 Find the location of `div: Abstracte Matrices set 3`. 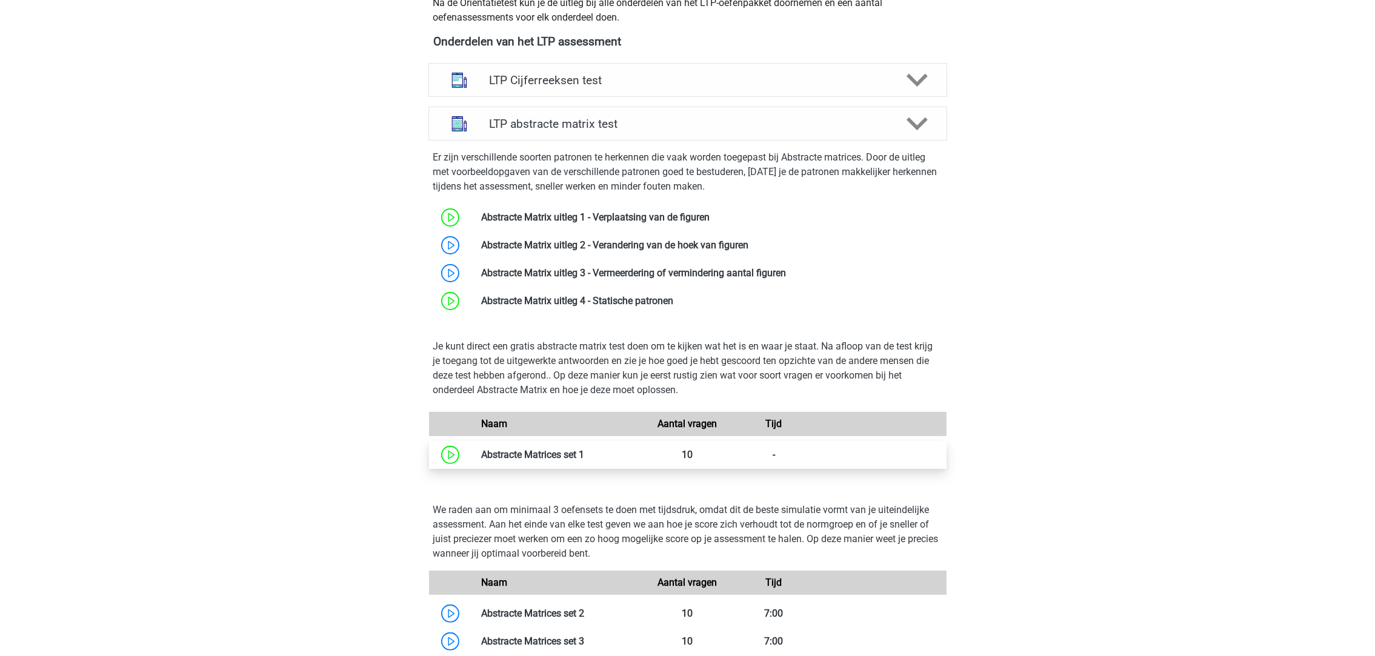

div: Abstracte Matrices set 3 is located at coordinates (558, 642).